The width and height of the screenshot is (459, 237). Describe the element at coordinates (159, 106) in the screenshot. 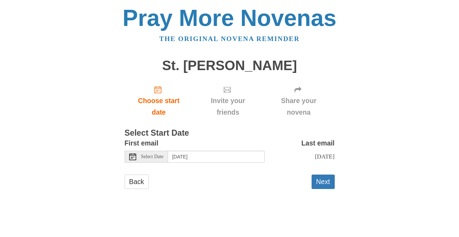

I see `span: Choose start date` at that location.